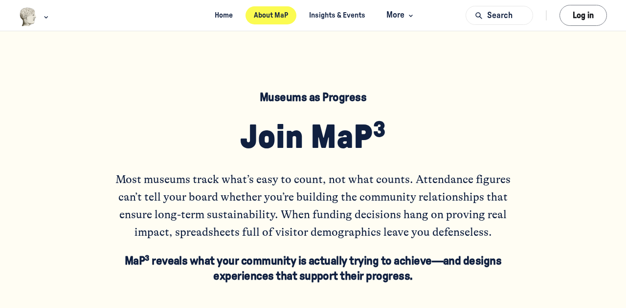  What do you see at coordinates (28, 17) in the screenshot?
I see `img: Museums as Progress logo` at bounding box center [28, 17].